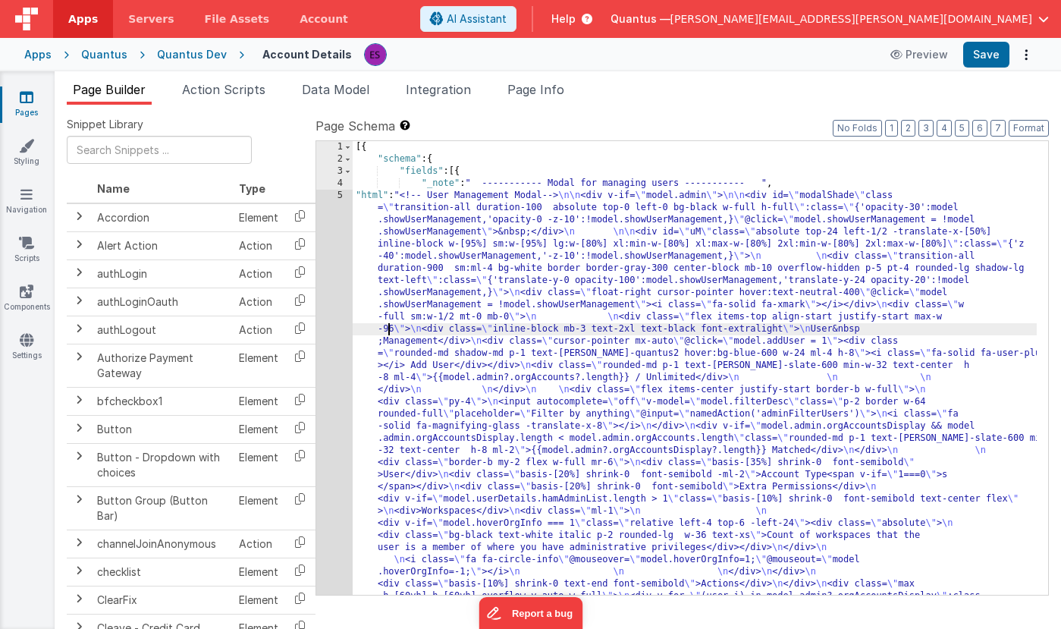 The image size is (1061, 629). What do you see at coordinates (162, 428) in the screenshot?
I see `td: Button` at bounding box center [162, 428].